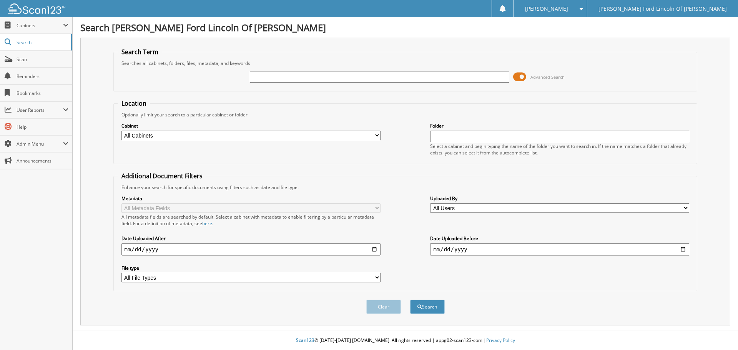 This screenshot has width=738, height=350. Describe the element at coordinates (384, 307) in the screenshot. I see `button: Clear` at that location.